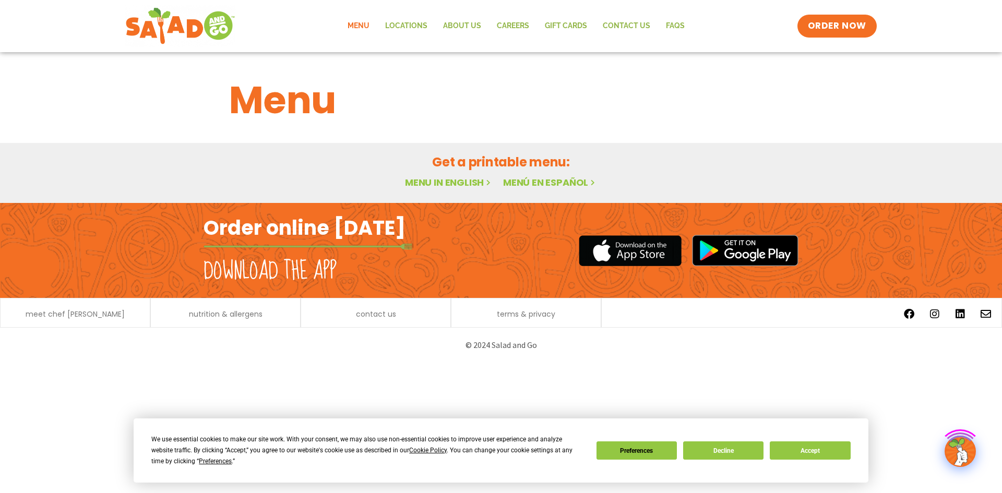  Describe the element at coordinates (225, 314) in the screenshot. I see `a: nutrition & allergens` at that location.